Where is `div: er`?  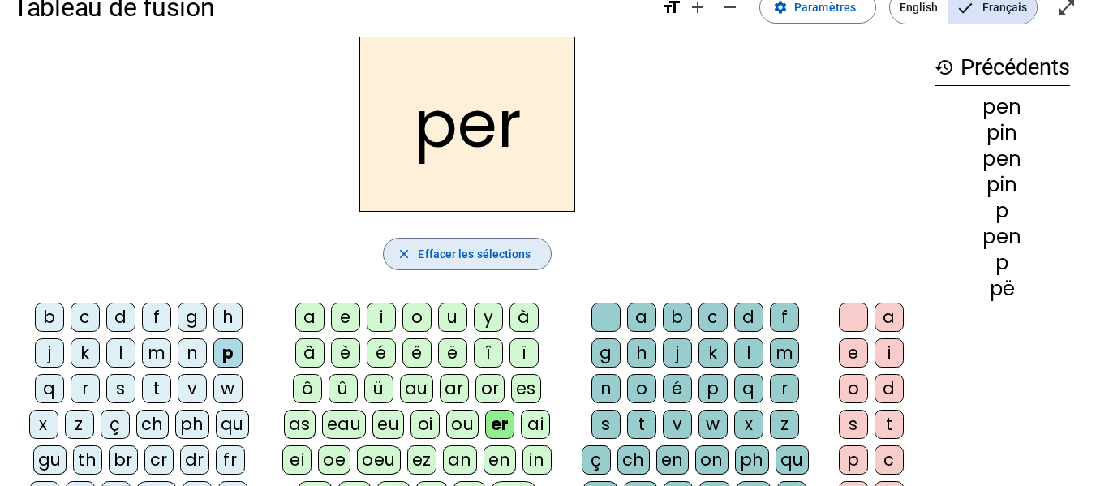 div: er is located at coordinates (500, 424).